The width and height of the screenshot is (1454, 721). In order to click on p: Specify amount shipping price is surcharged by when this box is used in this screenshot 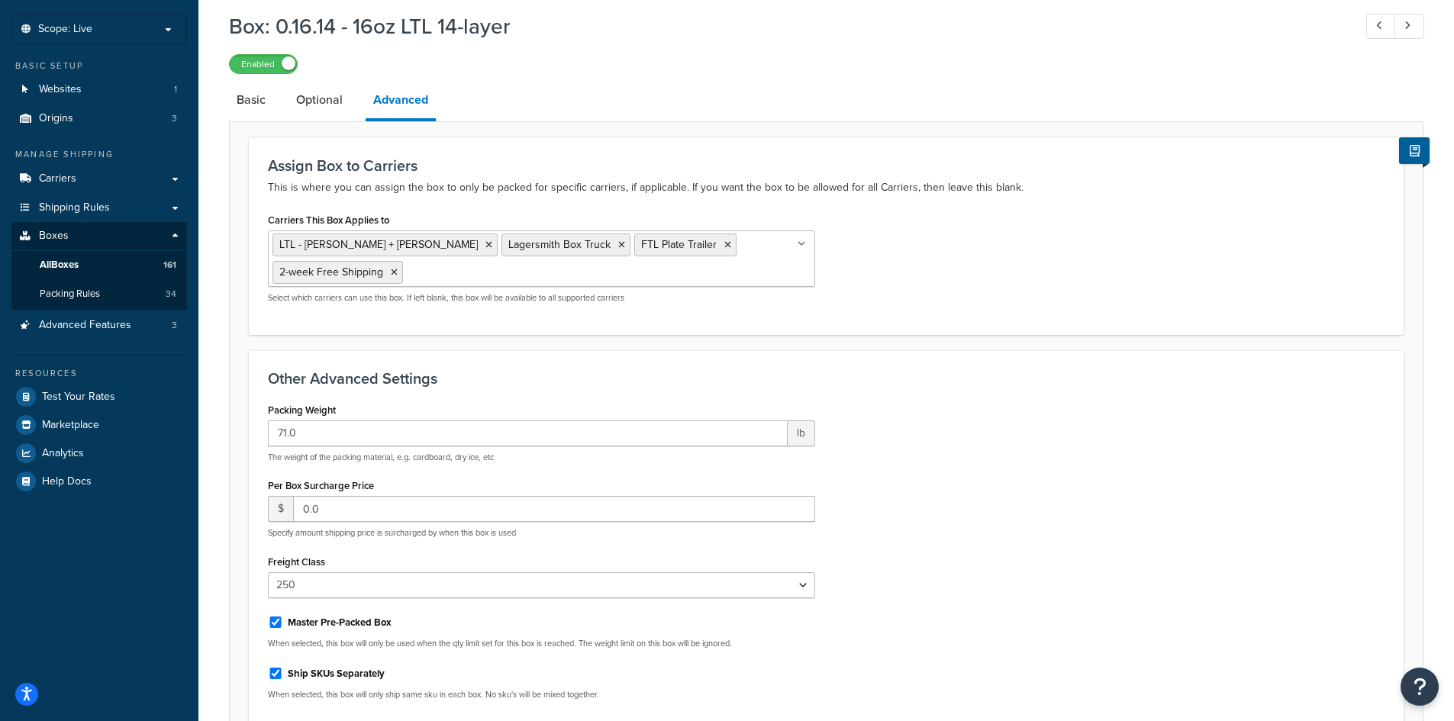, I will do `click(541, 533)`.